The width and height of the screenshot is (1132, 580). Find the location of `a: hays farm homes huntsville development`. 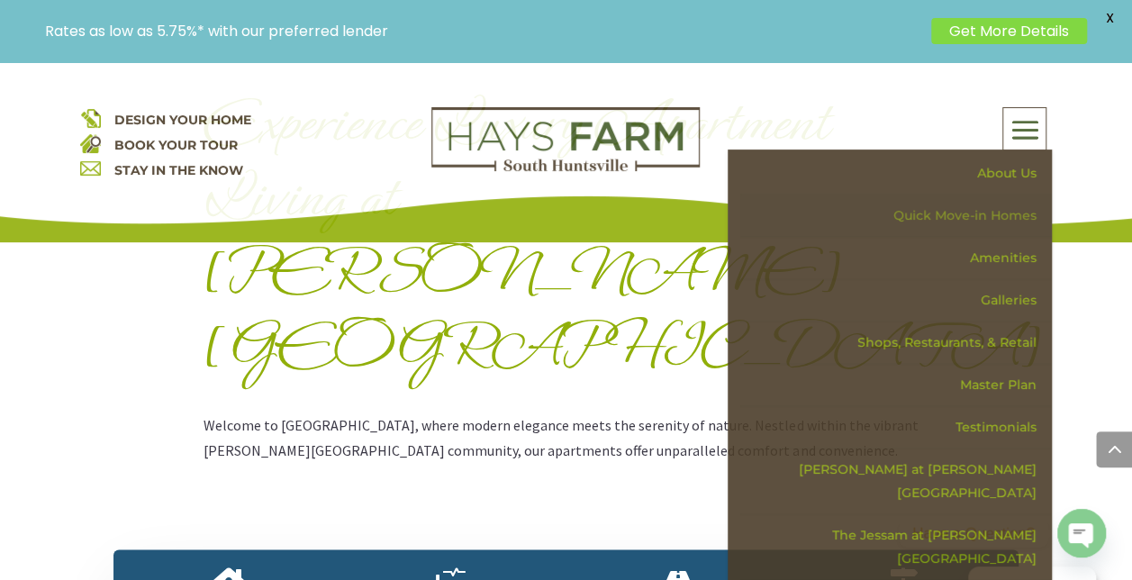

a: hays farm homes huntsville development is located at coordinates (565, 167).